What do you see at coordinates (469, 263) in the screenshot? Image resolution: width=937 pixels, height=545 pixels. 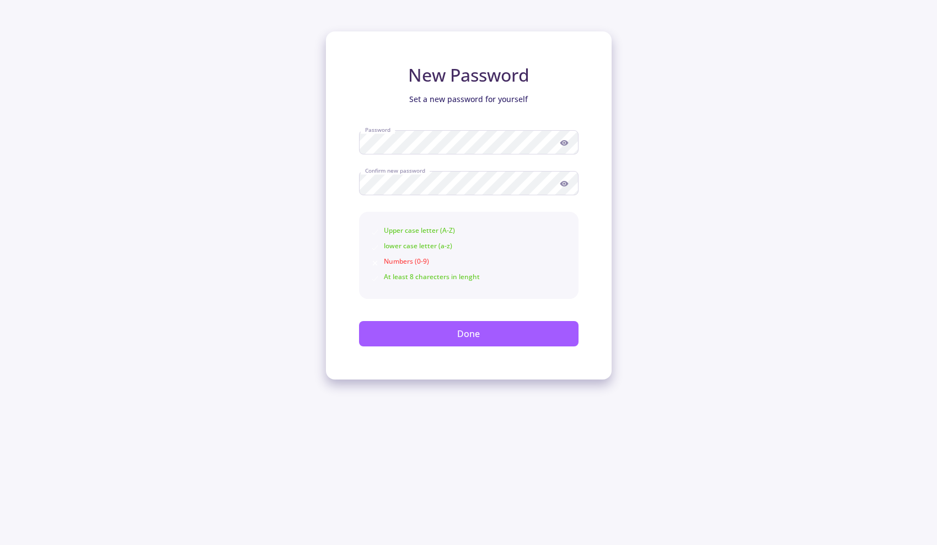 I see `div: Numbers (0-9)` at bounding box center [469, 263].